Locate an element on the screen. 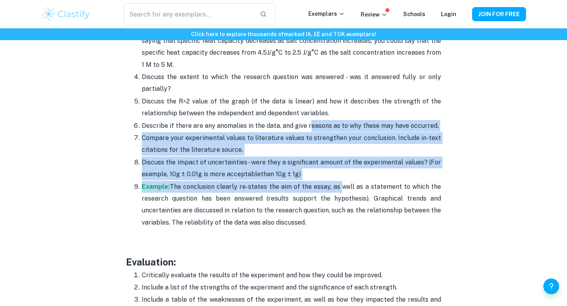 The image size is (567, 306). p: Discuss the impact of uncertainties - were they a significant amount of the experimental values? ... is located at coordinates (291, 169).